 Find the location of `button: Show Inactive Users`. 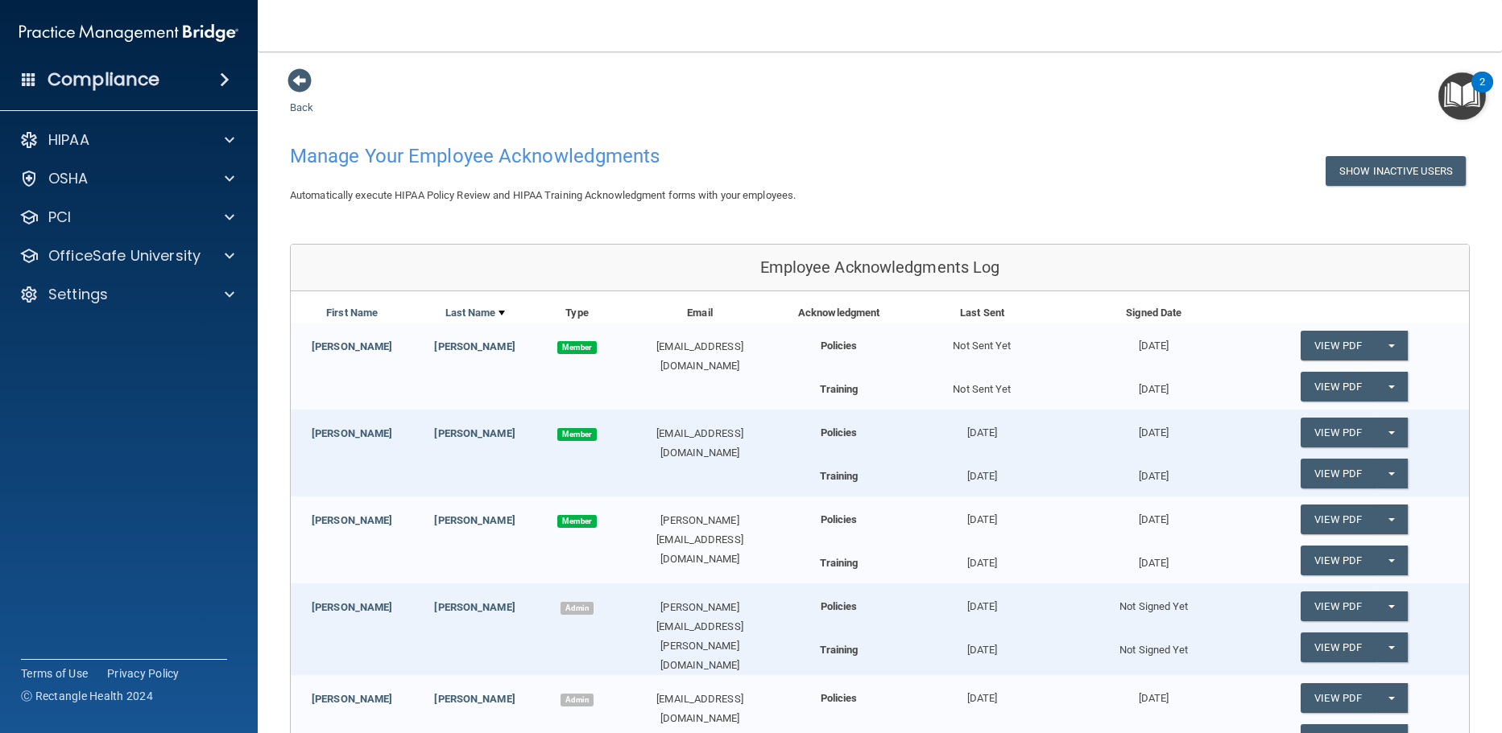

button: Show Inactive Users is located at coordinates (1395, 171).